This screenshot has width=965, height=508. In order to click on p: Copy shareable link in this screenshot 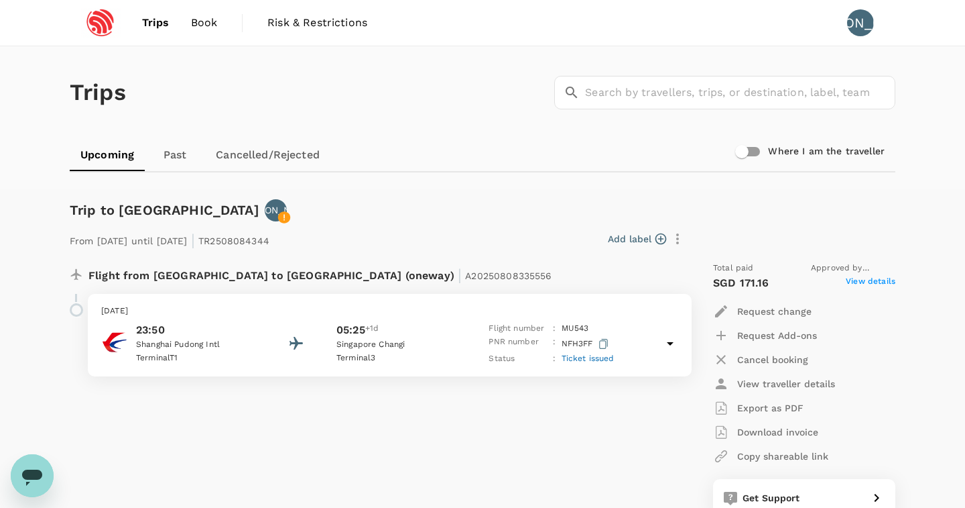, I will do `click(783, 456)`.